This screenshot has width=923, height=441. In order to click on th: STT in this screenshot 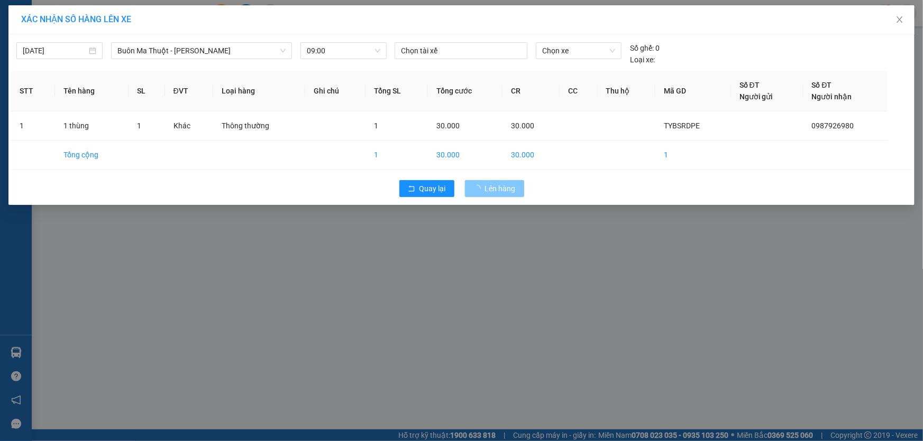, I will do `click(33, 91)`.